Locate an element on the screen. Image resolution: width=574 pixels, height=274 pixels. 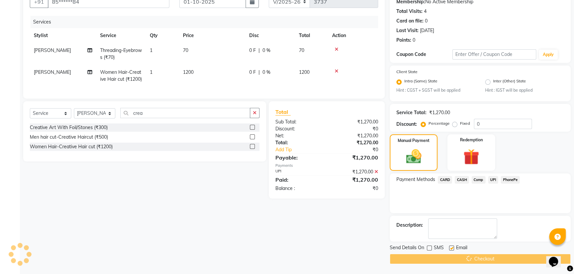
div: UPI is located at coordinates (298, 172).